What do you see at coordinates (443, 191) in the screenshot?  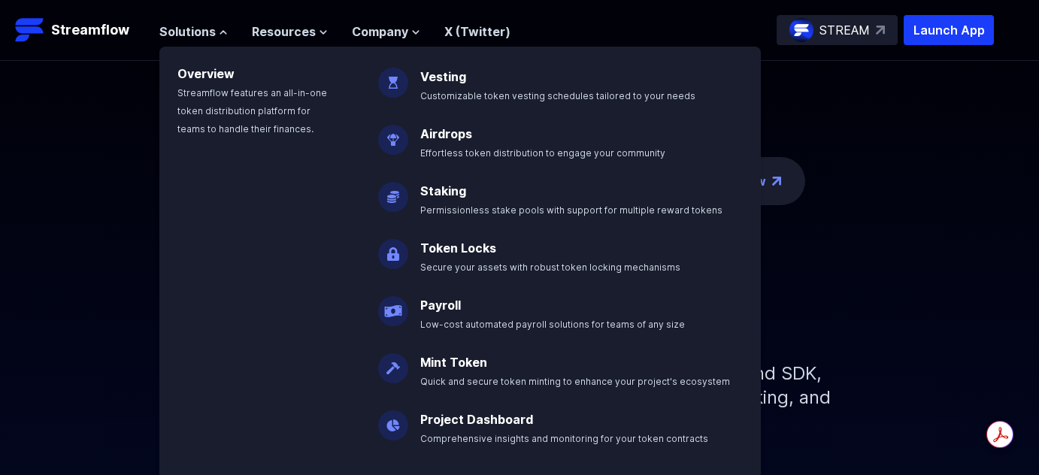 I see `a: Staking` at bounding box center [443, 191].